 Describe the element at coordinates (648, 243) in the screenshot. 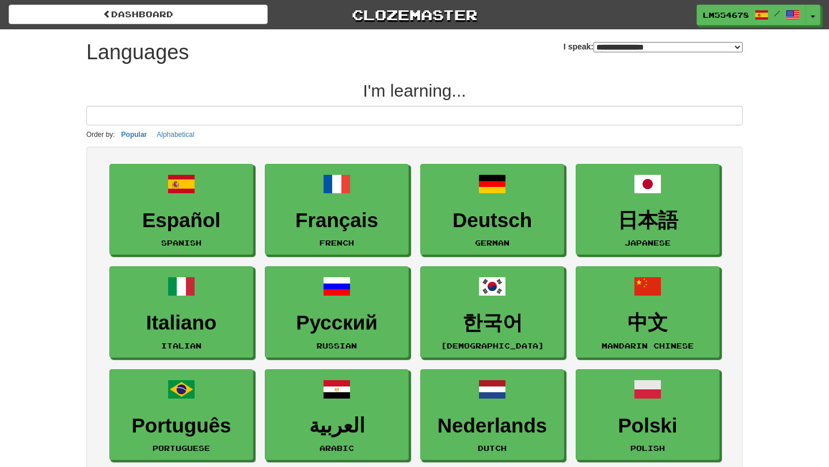

I see `small: Japanese` at that location.